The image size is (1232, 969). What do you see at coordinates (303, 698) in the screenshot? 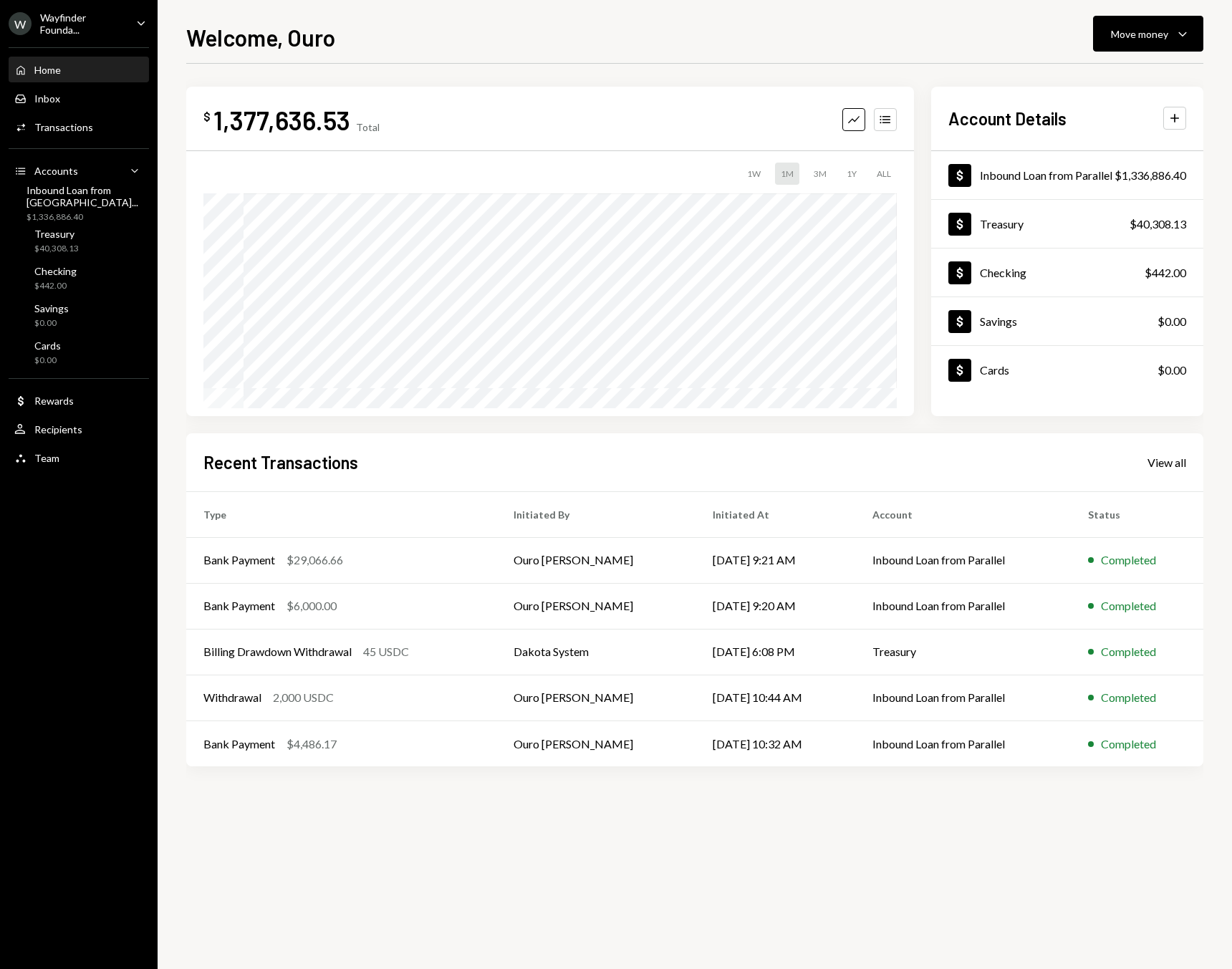
I see `div: 2,000 USDC` at bounding box center [303, 698].